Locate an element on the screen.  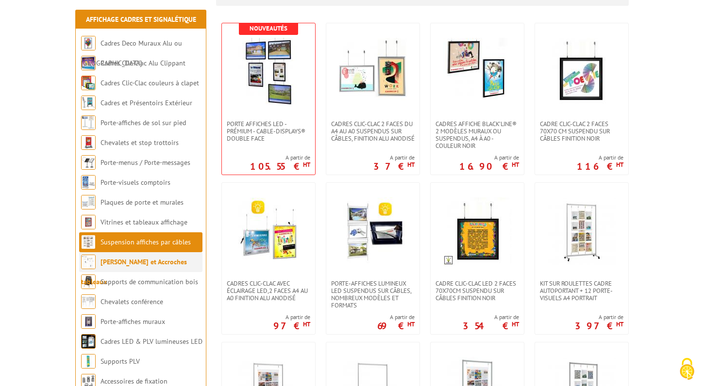
img: Cadres Deco Muraux Alu ou Bois is located at coordinates (88, 43).